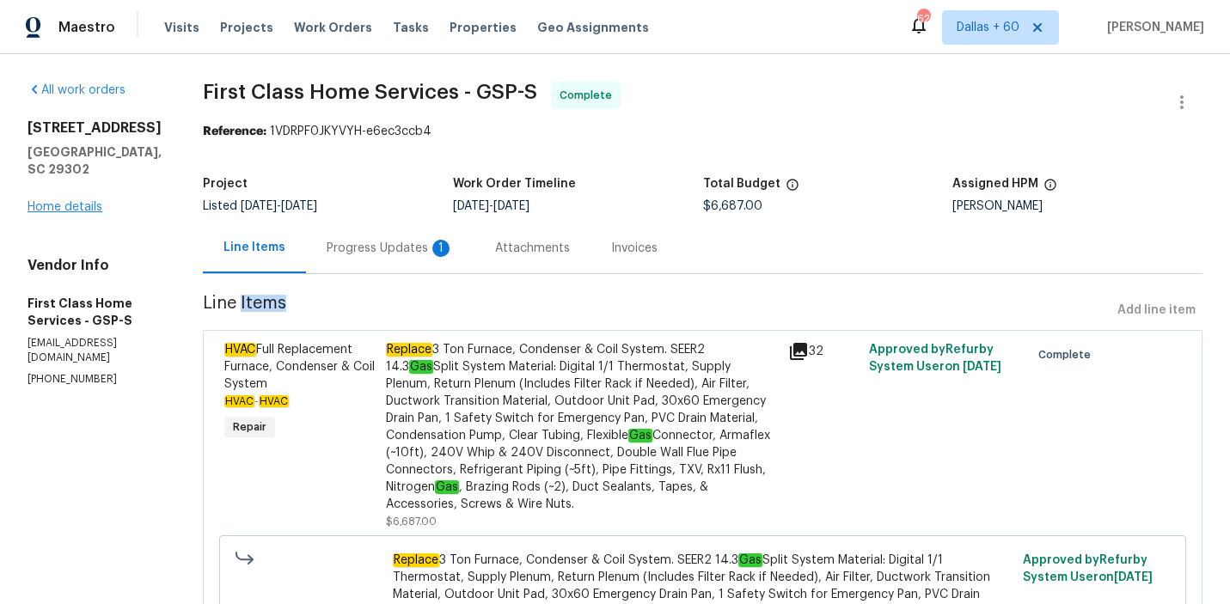 The image size is (1230, 604). What do you see at coordinates (988, 28) in the screenshot?
I see `span: Dallas + 60` at bounding box center [988, 28].